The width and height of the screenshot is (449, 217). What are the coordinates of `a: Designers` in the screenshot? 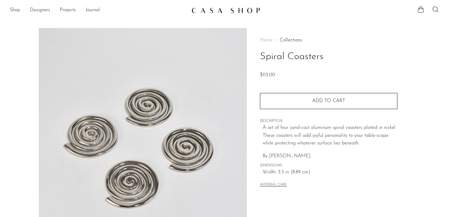 It's located at (40, 10).